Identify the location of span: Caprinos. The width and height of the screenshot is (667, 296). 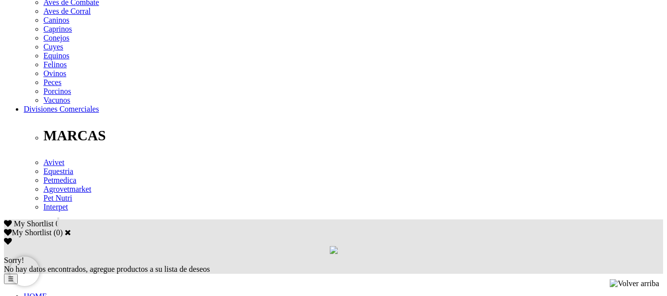
(58, 29).